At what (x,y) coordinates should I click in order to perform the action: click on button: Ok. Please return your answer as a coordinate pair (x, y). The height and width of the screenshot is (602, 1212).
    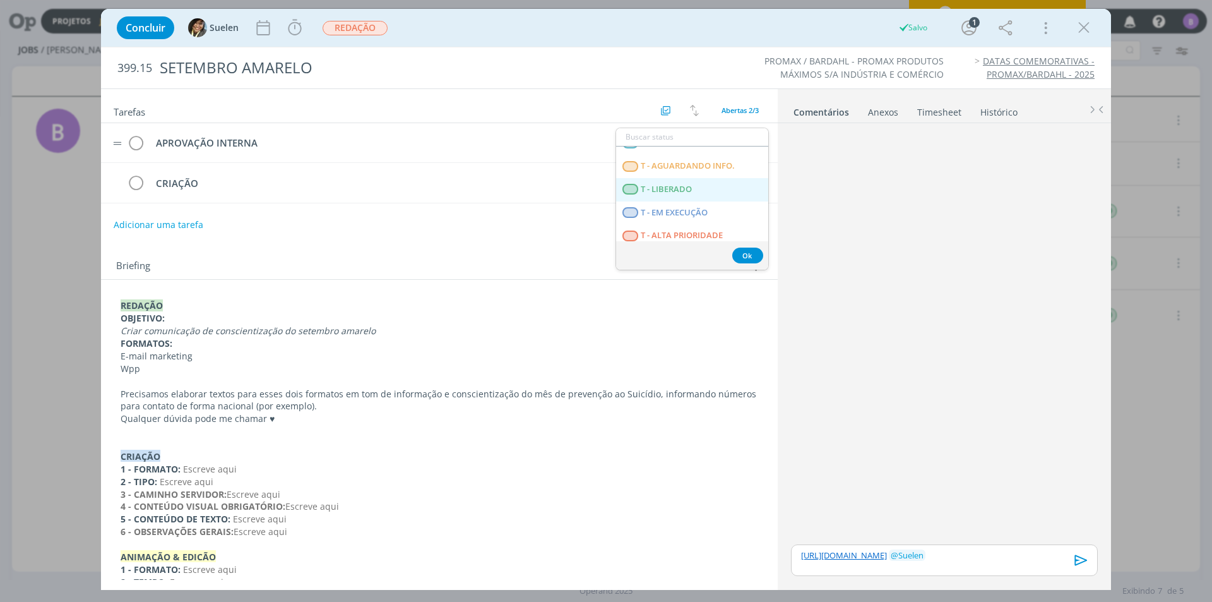
    Looking at the image, I should click on (748, 255).